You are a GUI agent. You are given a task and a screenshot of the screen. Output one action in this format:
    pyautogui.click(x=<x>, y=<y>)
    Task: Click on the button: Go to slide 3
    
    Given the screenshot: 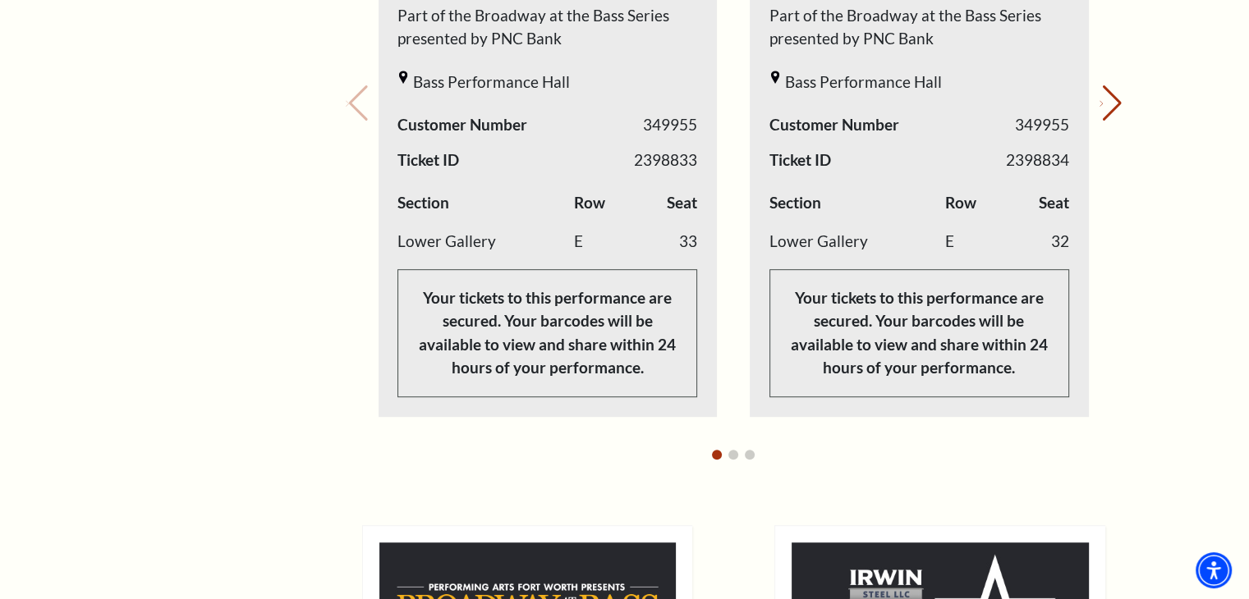 What is the action you would take?
    pyautogui.click(x=750, y=455)
    